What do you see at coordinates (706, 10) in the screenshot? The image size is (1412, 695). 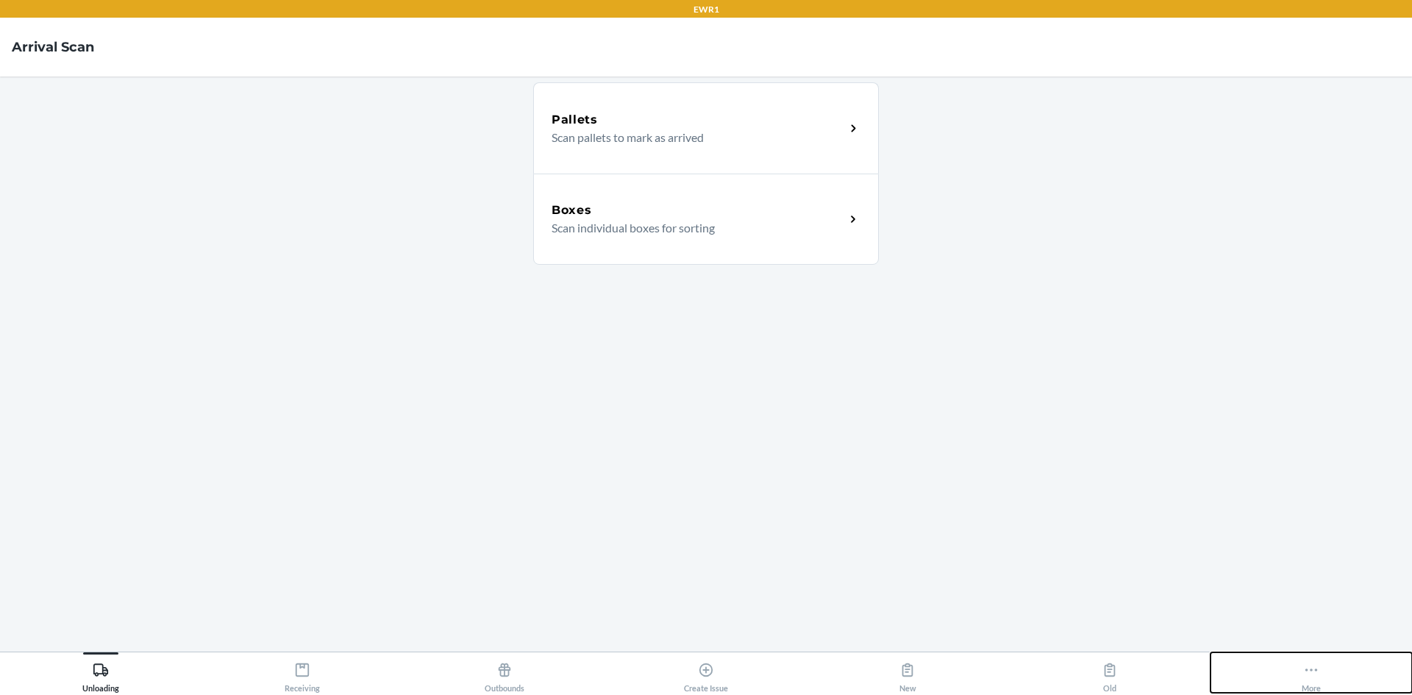 I see `p: EWR1` at bounding box center [706, 10].